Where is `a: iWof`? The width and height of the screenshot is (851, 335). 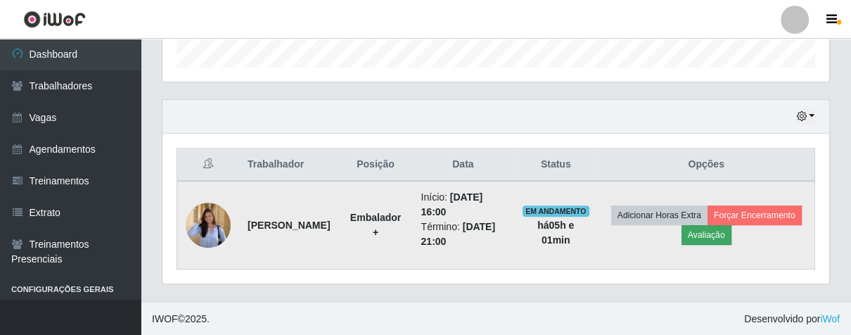 a: iWof is located at coordinates (830, 318).